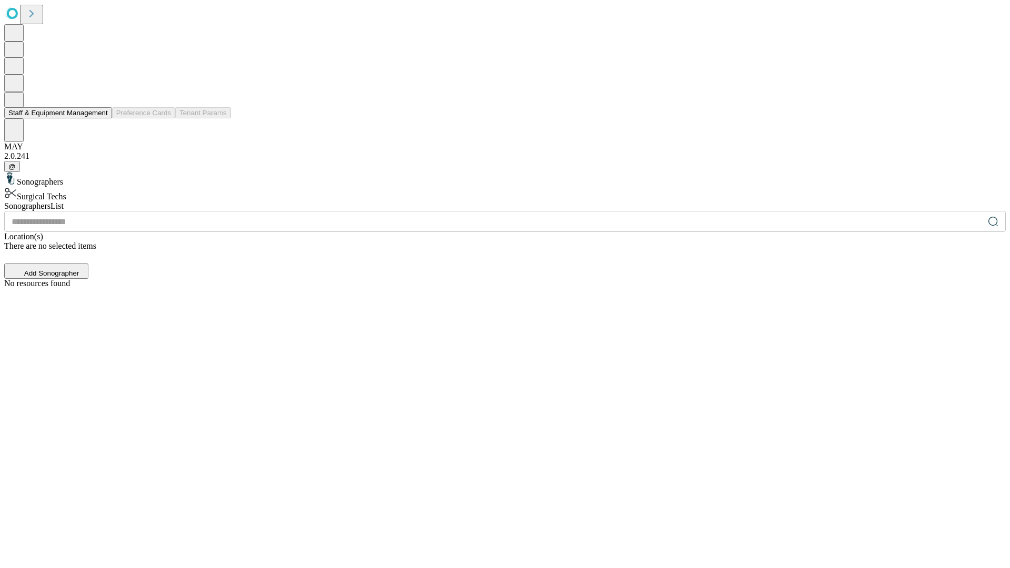 The height and width of the screenshot is (568, 1010). What do you see at coordinates (505, 179) in the screenshot?
I see `div: Sonographers` at bounding box center [505, 179].